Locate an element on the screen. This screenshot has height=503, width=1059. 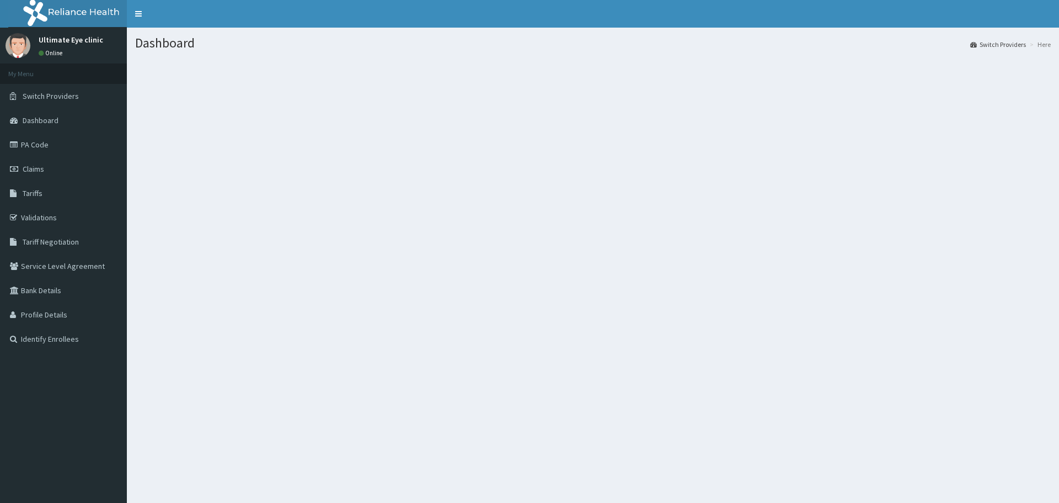
span: Dashboard is located at coordinates (40, 120).